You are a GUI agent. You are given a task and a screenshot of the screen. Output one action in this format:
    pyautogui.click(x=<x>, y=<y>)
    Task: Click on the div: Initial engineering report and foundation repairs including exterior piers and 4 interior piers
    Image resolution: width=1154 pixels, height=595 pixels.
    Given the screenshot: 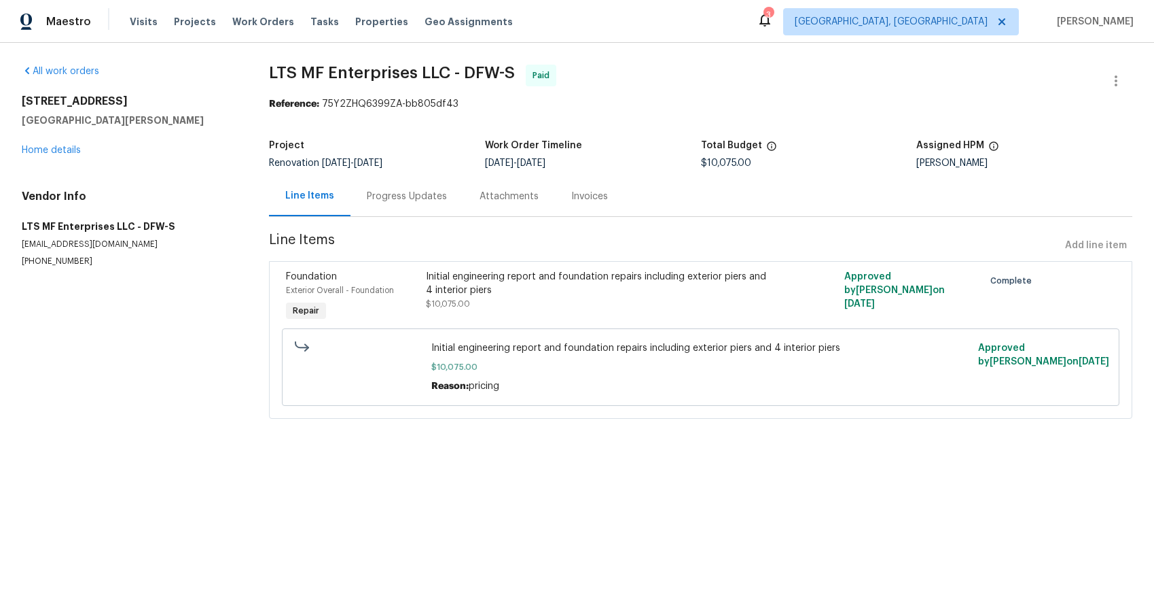 What is the action you would take?
    pyautogui.click(x=597, y=283)
    